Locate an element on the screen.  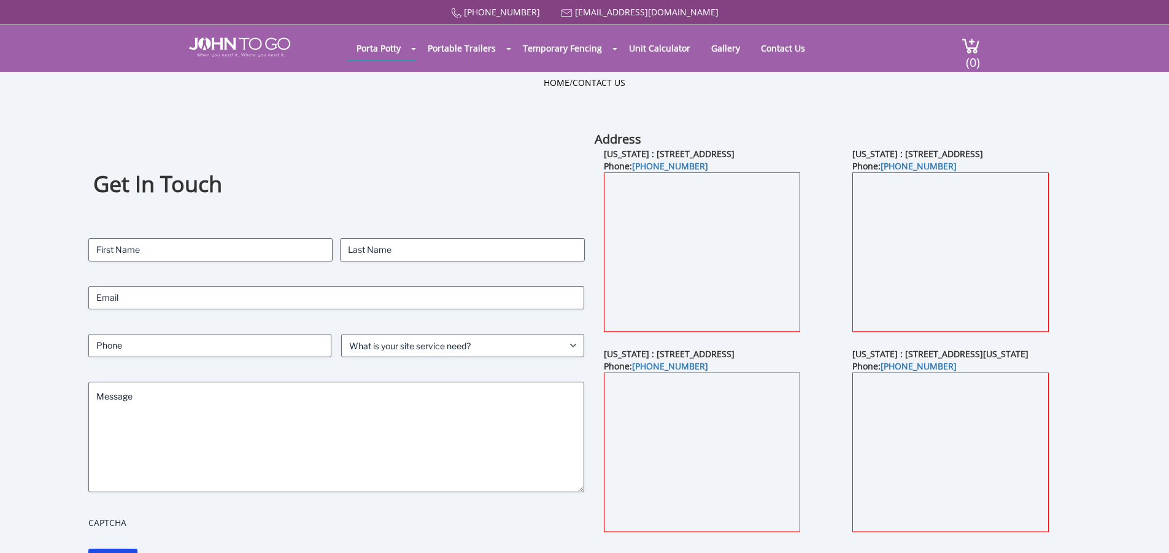
img: Call is located at coordinates (456, 13).